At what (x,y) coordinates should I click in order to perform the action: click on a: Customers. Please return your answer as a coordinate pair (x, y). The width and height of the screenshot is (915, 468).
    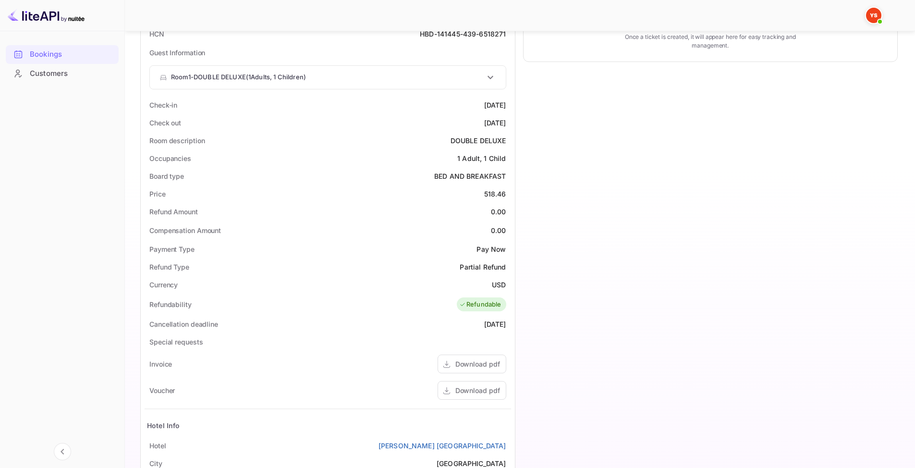
    Looking at the image, I should click on (62, 73).